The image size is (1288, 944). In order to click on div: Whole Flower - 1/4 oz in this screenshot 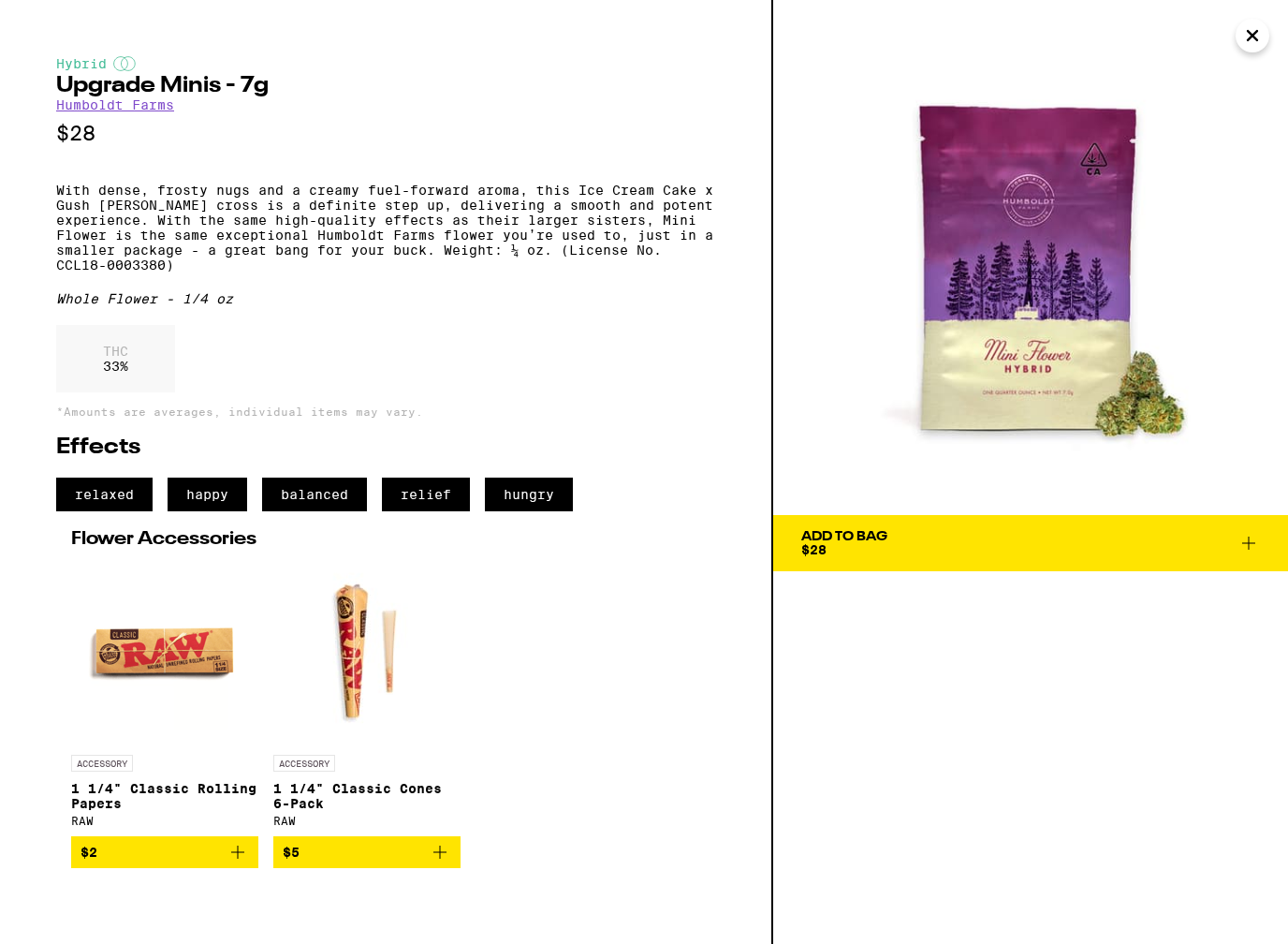, I will do `click(386, 299)`.